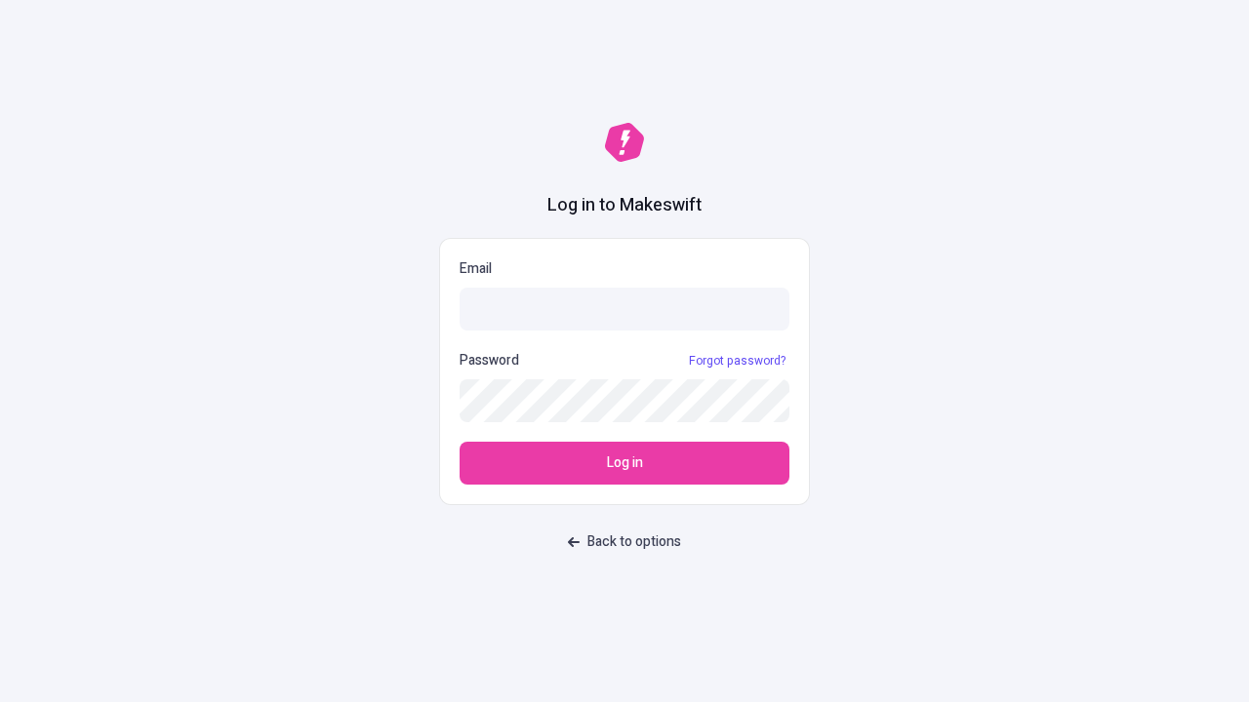  Describe the element at coordinates (624, 309) in the screenshot. I see `input: Email` at that location.